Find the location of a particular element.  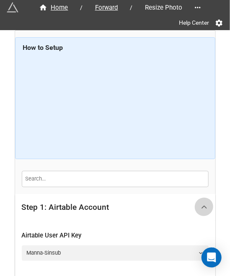

div: Home is located at coordinates (54, 8).